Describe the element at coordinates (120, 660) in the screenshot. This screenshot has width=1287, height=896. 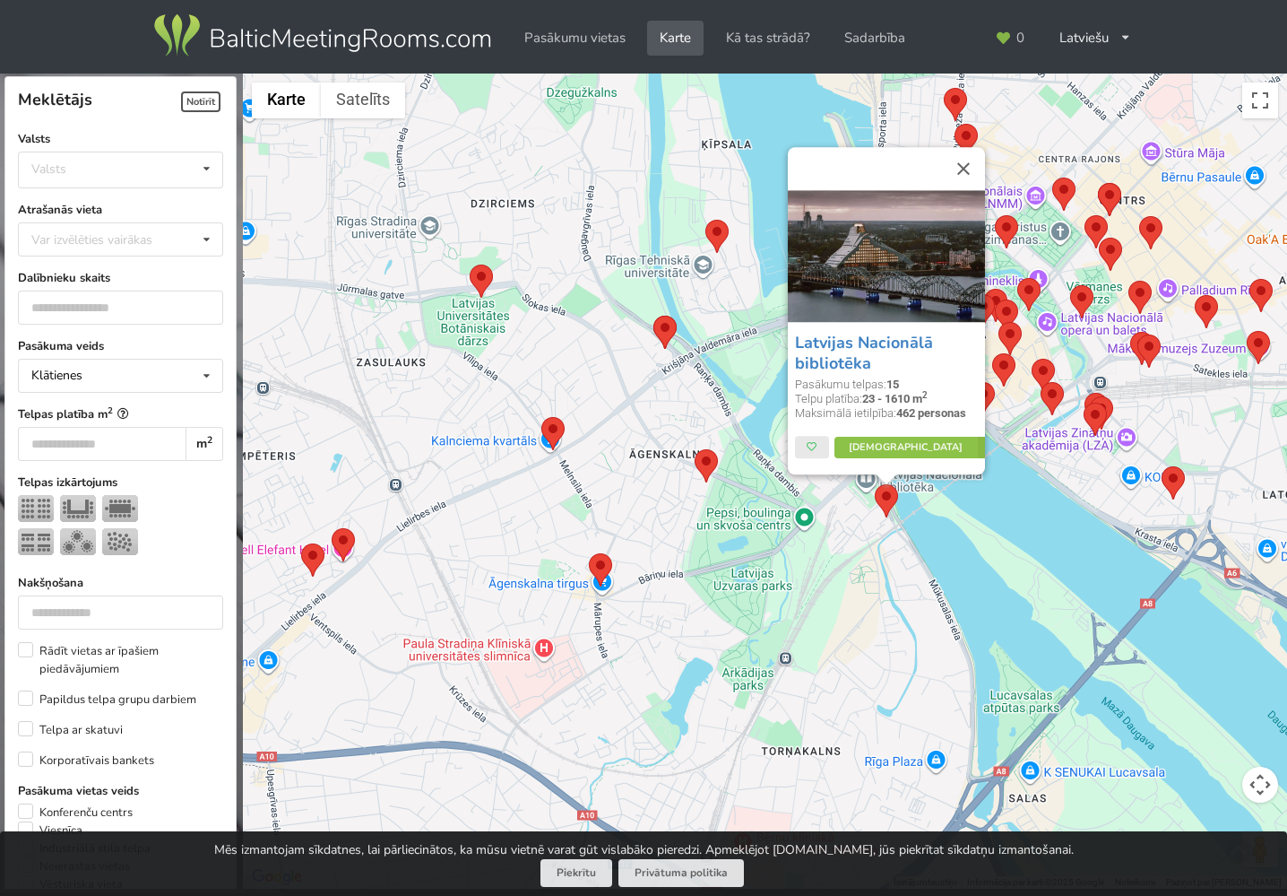
I see `label: Rādīt vietas ar īpašiem piedāvājumiem` at that location.